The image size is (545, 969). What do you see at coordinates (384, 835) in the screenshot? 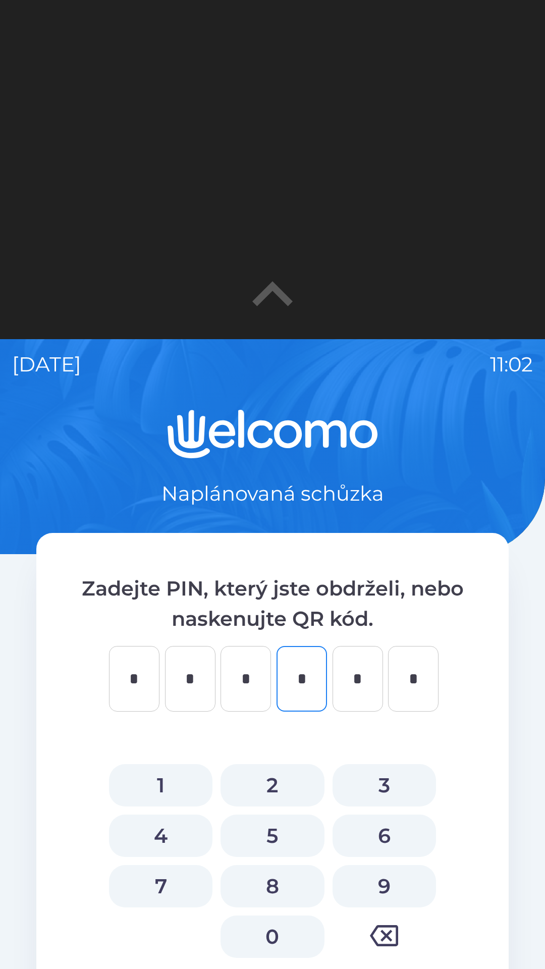
I see `button: 6` at bounding box center [384, 835].